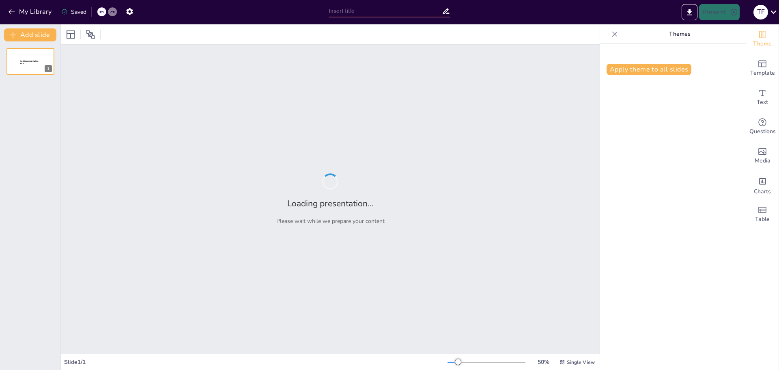 The height and width of the screenshot is (370, 779). What do you see at coordinates (762, 44) in the screenshot?
I see `span: Theme` at bounding box center [762, 44].